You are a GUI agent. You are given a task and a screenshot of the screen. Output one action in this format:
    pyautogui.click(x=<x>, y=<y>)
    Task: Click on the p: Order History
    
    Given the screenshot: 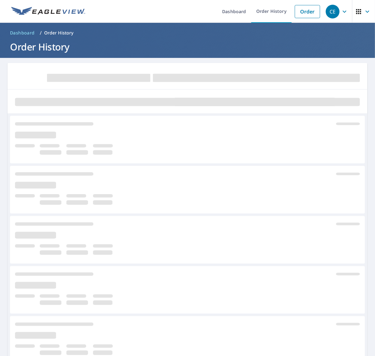 What is the action you would take?
    pyautogui.click(x=59, y=33)
    